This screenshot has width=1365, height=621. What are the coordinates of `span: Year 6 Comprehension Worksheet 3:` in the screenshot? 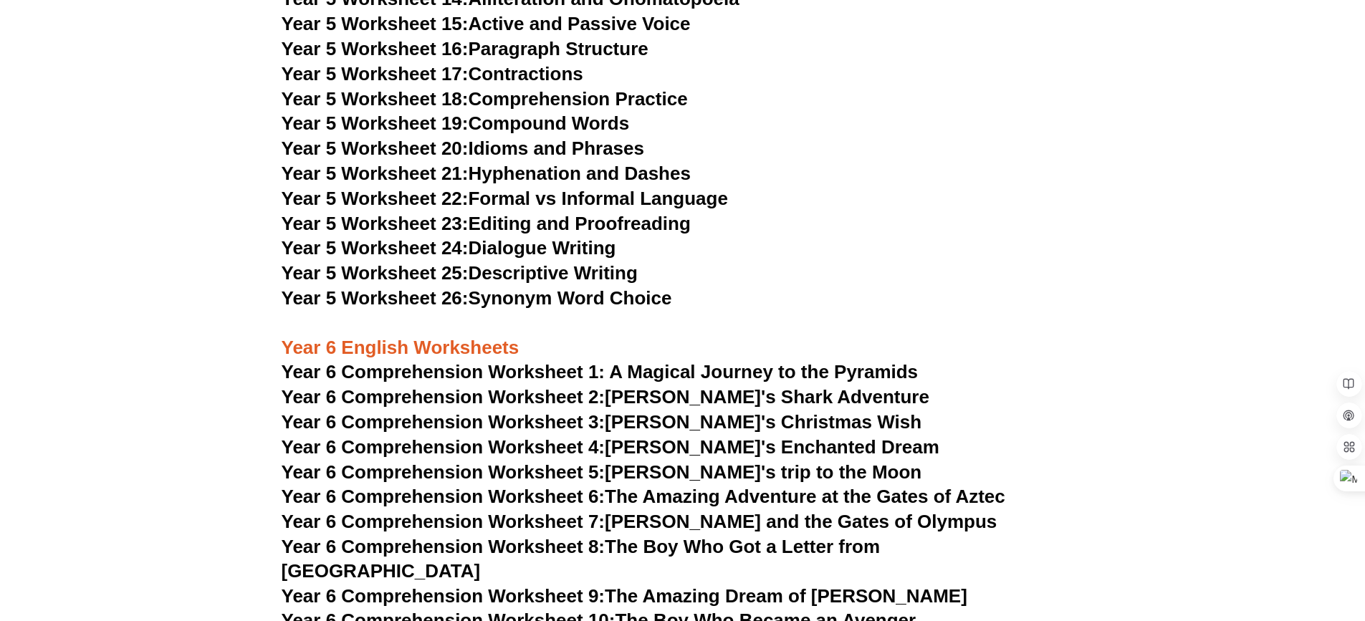 It's located at (444, 422).